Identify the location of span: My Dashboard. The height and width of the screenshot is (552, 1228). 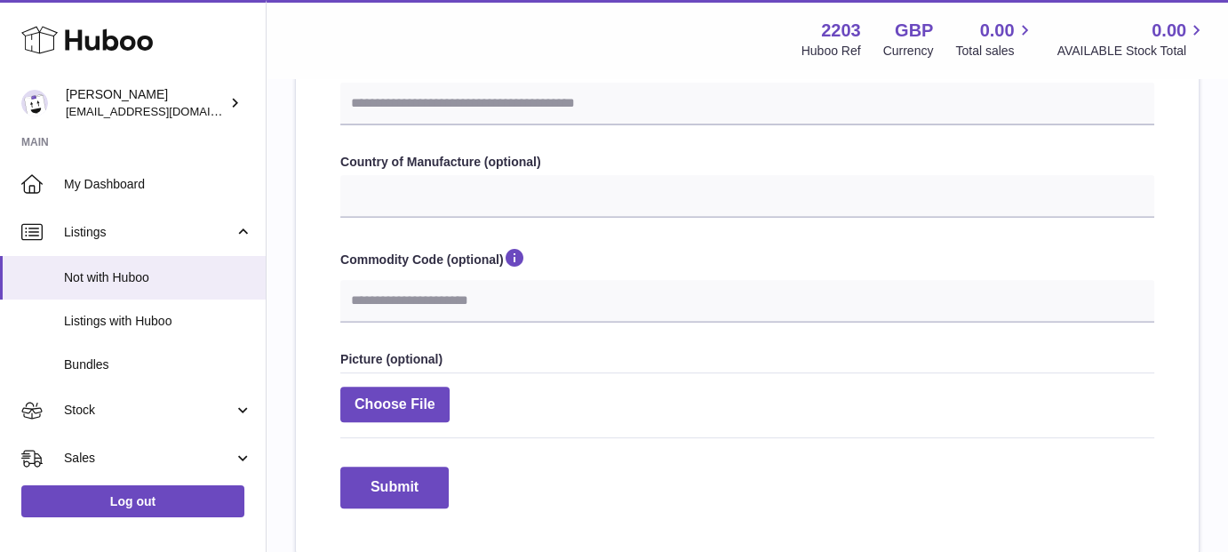
(158, 184).